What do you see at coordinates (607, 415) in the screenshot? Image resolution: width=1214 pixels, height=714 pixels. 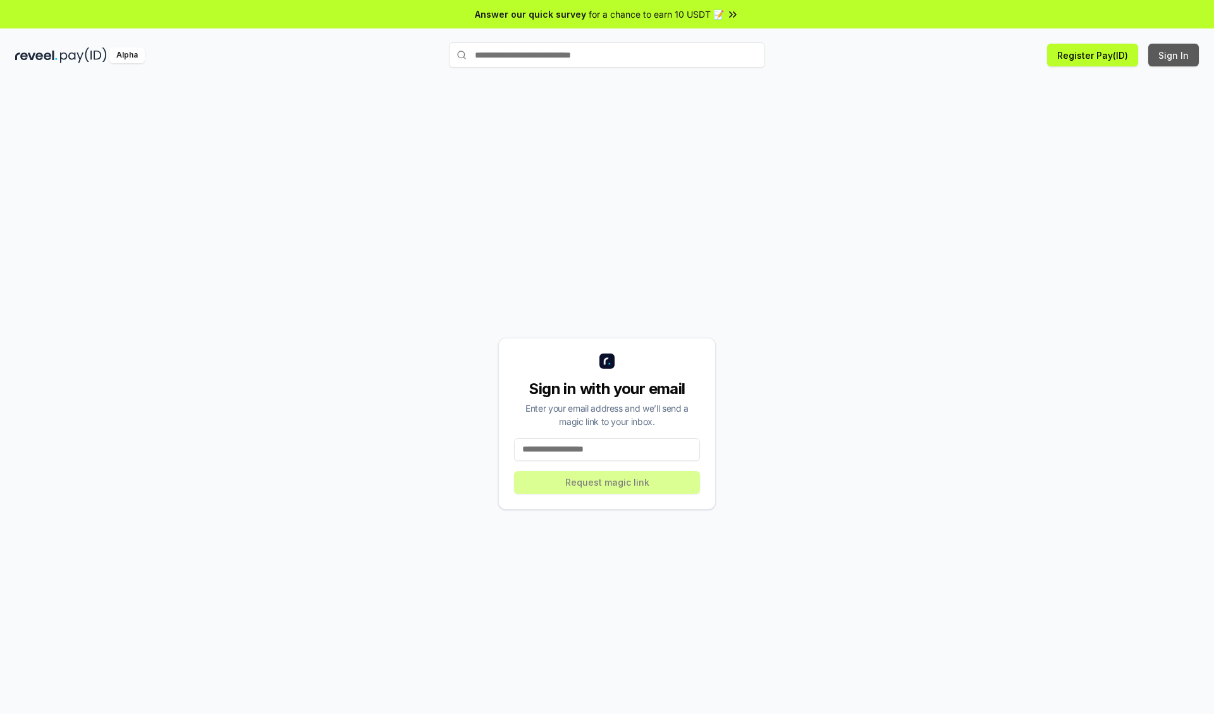 I see `div: Enter your email address and we’ll send a magic link to your inbox.` at bounding box center [607, 415].